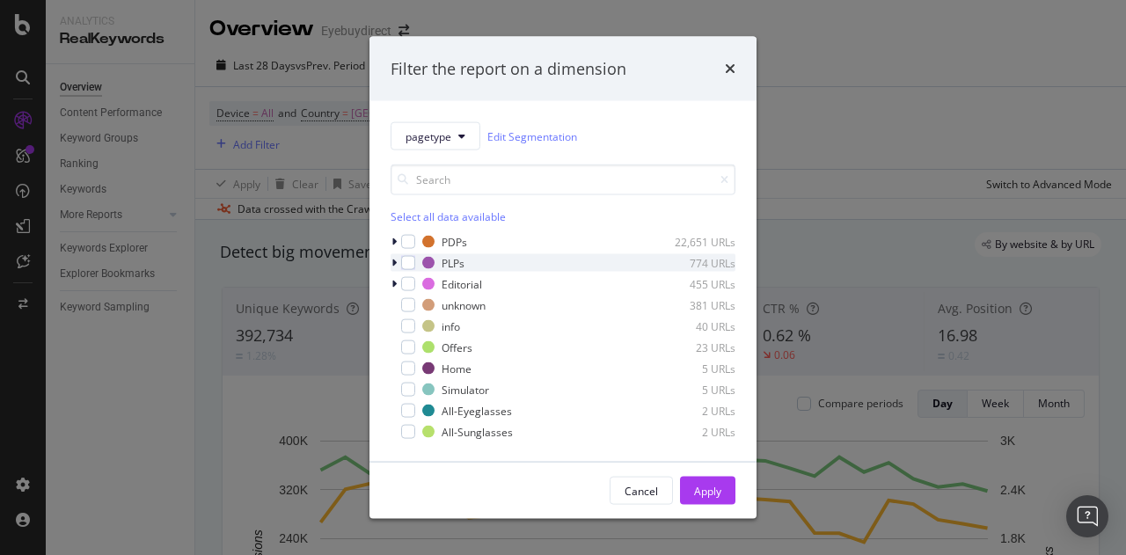 This screenshot has height=555, width=1126. Describe the element at coordinates (563, 179) in the screenshot. I see `input: Search` at that location.